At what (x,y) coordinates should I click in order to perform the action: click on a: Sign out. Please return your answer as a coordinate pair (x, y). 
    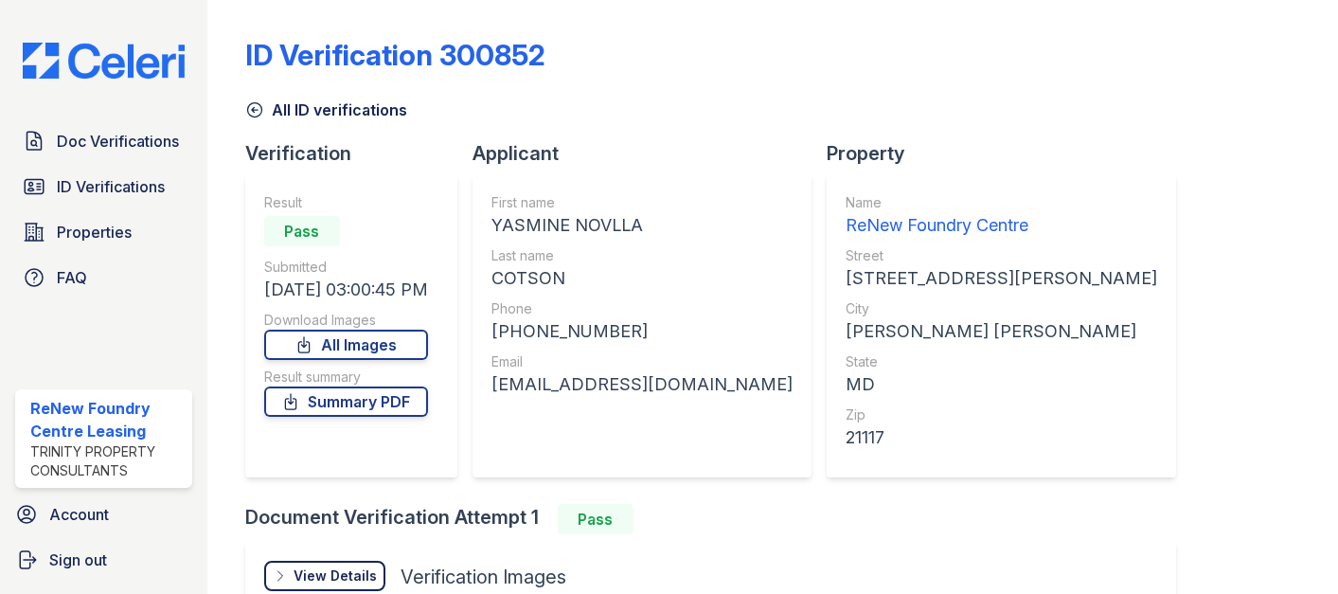
    Looking at the image, I should click on (103, 560).